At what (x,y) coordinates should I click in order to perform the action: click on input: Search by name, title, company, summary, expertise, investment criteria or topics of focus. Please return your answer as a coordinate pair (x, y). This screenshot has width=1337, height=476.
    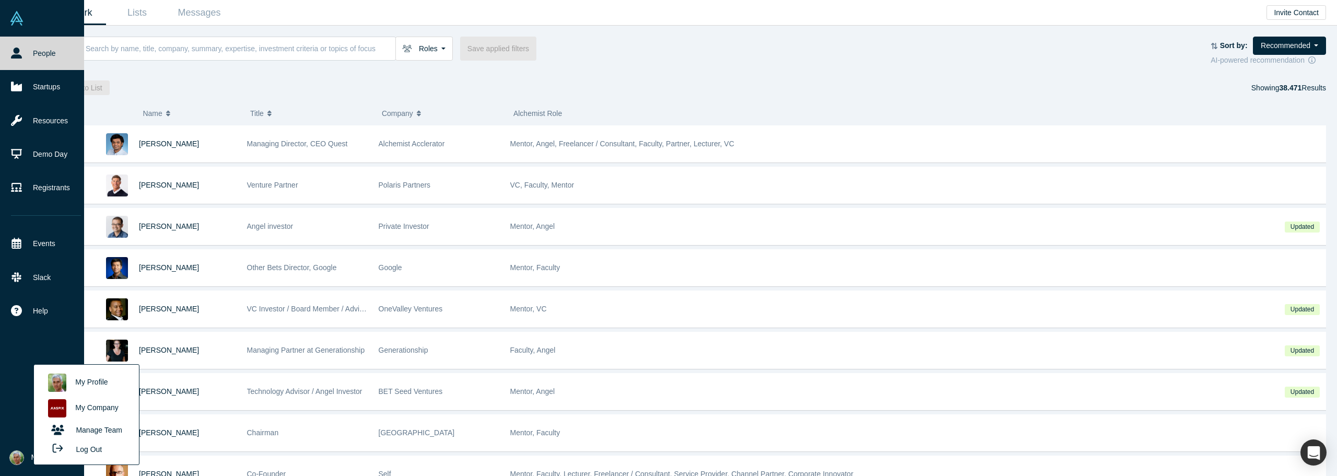
    Looking at the image, I should click on (240, 48).